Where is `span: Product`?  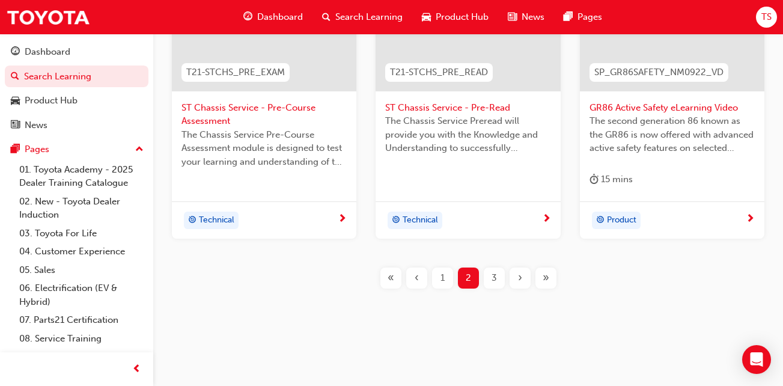
span: Product is located at coordinates (621, 220).